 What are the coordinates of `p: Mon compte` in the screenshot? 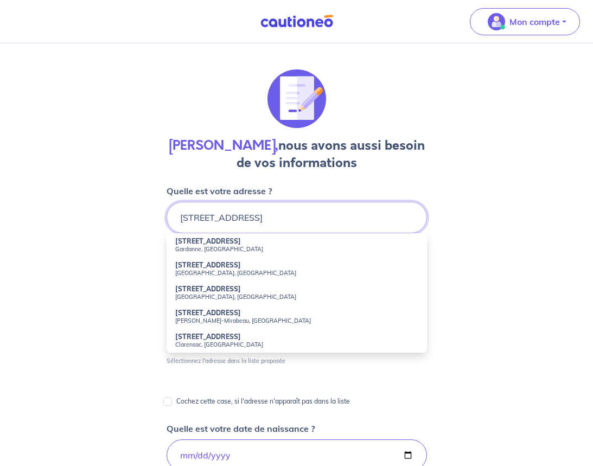 It's located at (534, 22).